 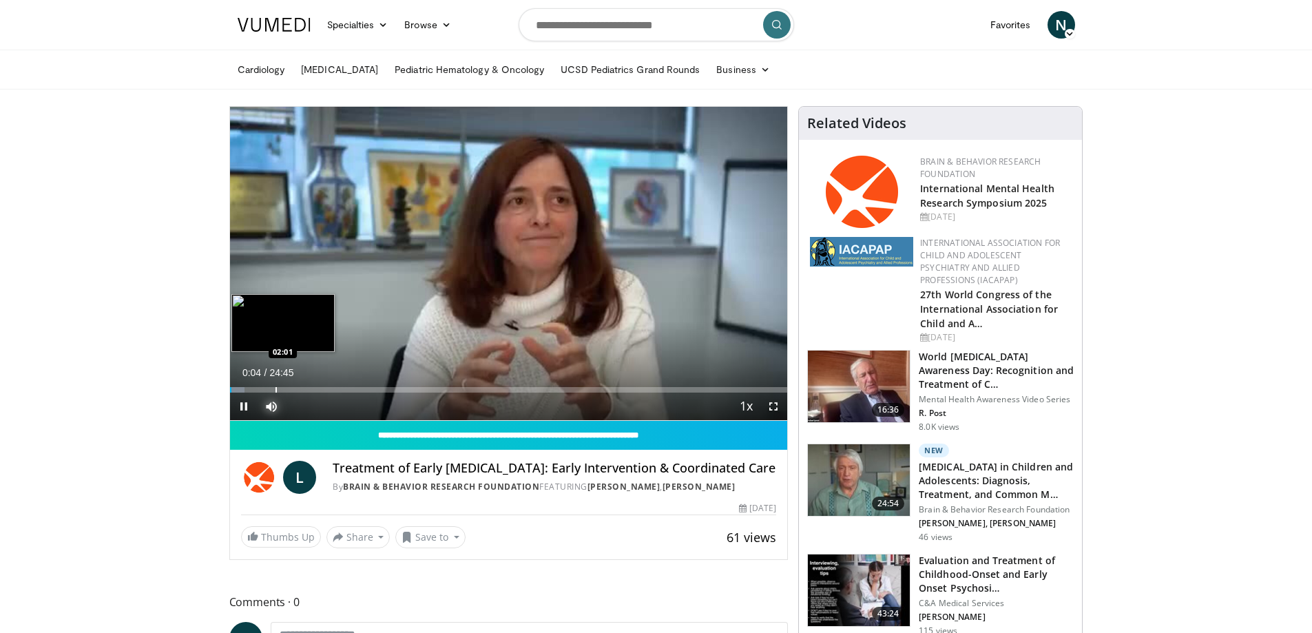 I want to click on p: C&A Medical Services, so click(x=996, y=603).